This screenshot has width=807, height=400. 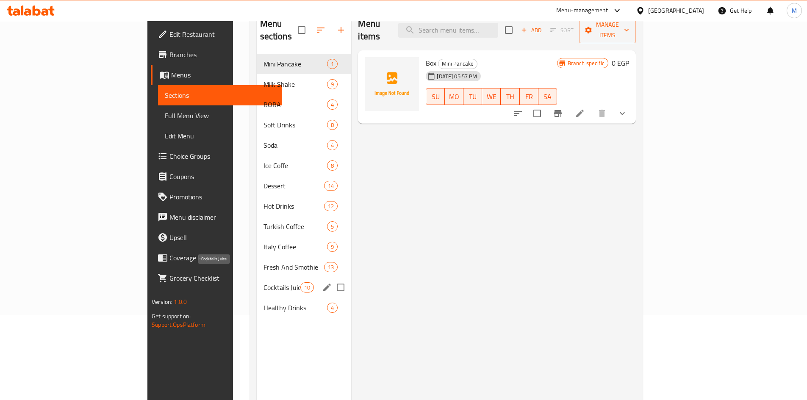 I want to click on span: Get support on:, so click(x=171, y=316).